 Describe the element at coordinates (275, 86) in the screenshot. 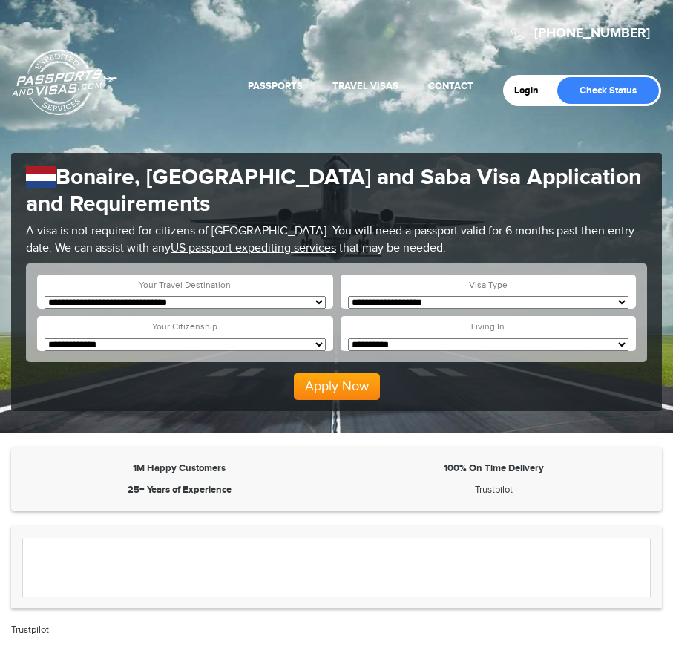

I see `a: Passports` at that location.